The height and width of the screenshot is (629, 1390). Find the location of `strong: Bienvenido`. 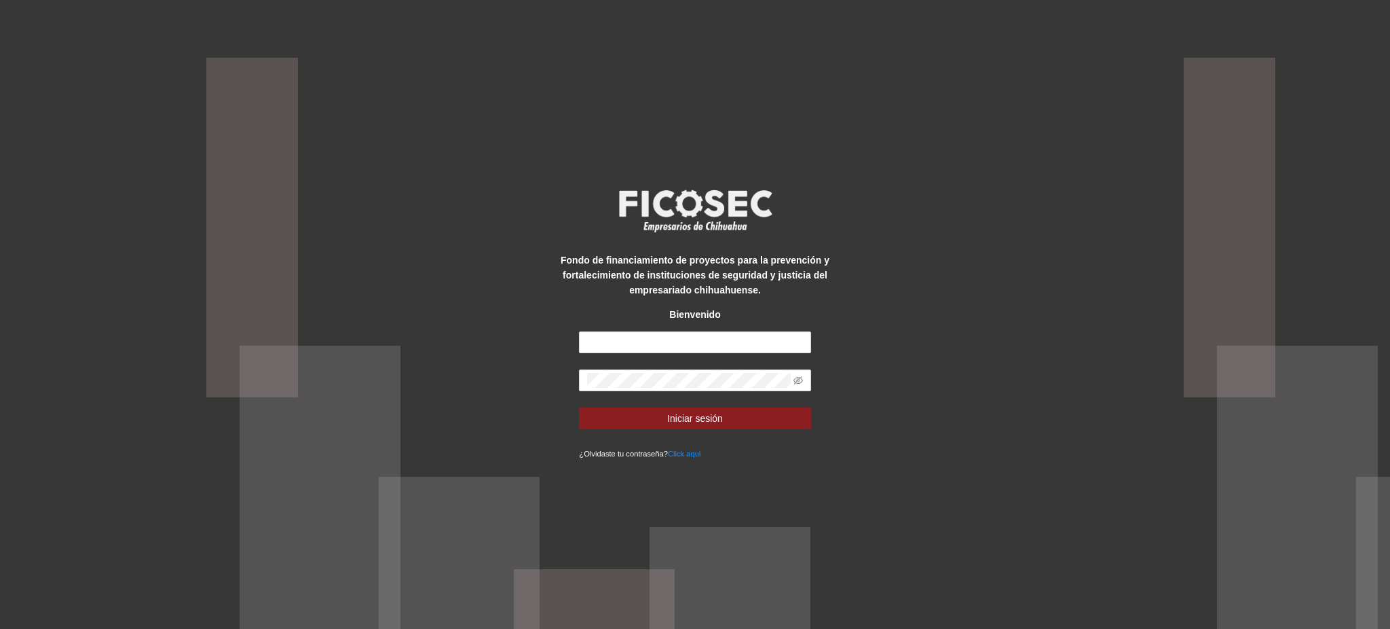

strong: Bienvenido is located at coordinates (694, 314).